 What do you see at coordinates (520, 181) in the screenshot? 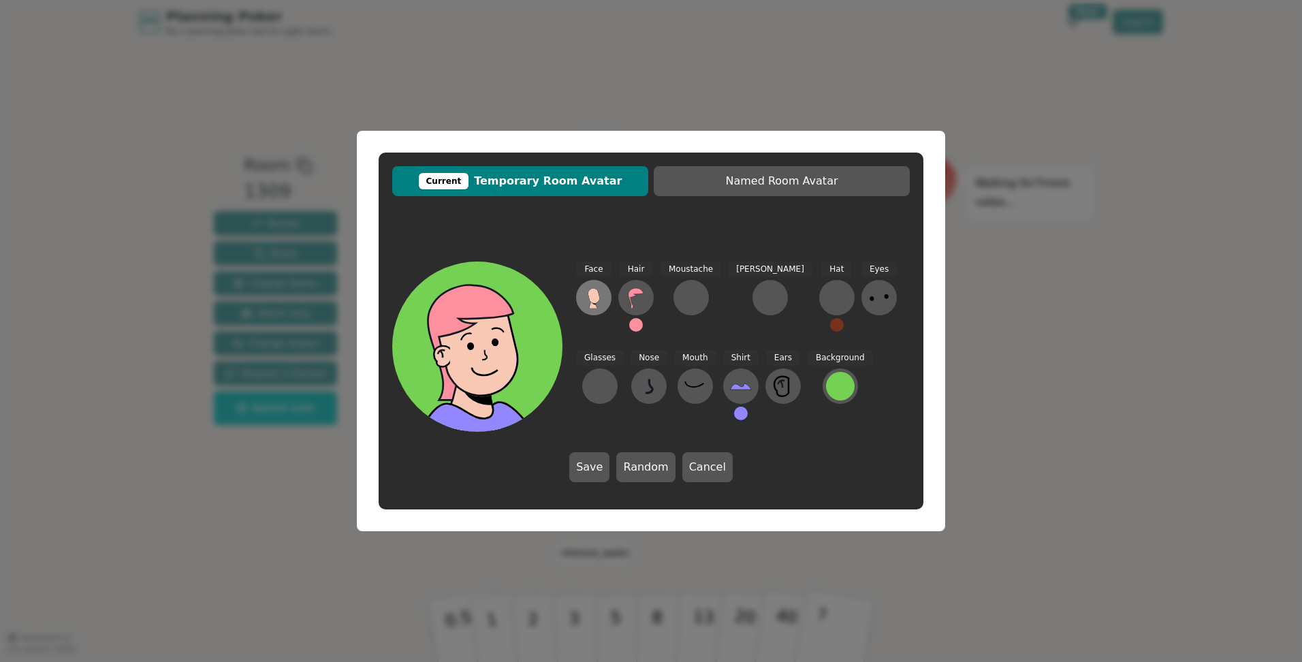
I see `span: Temporary Room Avatar` at bounding box center [520, 181].